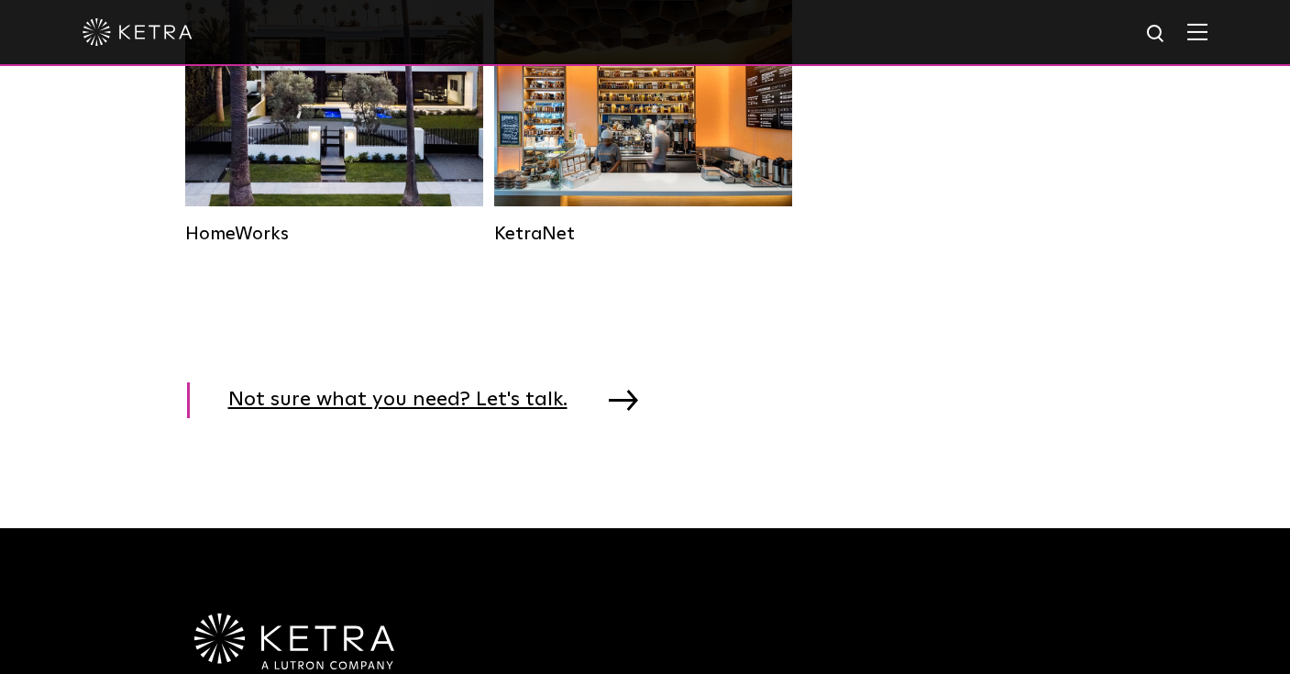  What do you see at coordinates (334, 234) in the screenshot?
I see `div: HomeWorks` at bounding box center [334, 234].